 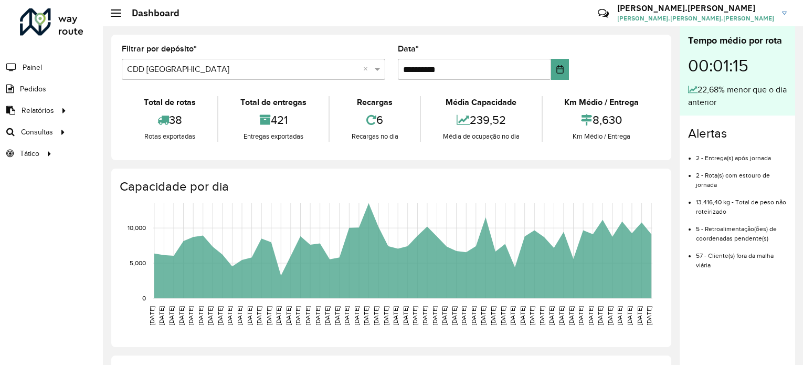 What do you see at coordinates (375, 136) in the screenshot?
I see `div: Recargas no dia` at bounding box center [375, 136].